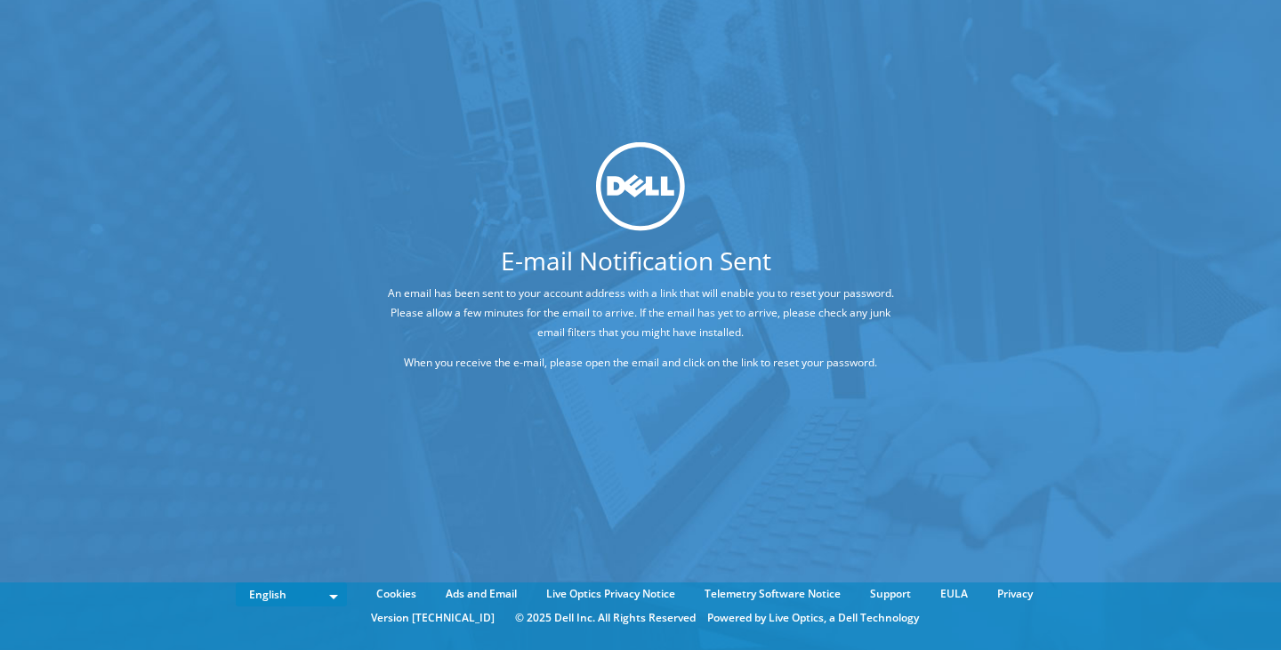 This screenshot has width=1281, height=650. Describe the element at coordinates (610, 594) in the screenshot. I see `a: Live Optics Privacy Notice` at that location.